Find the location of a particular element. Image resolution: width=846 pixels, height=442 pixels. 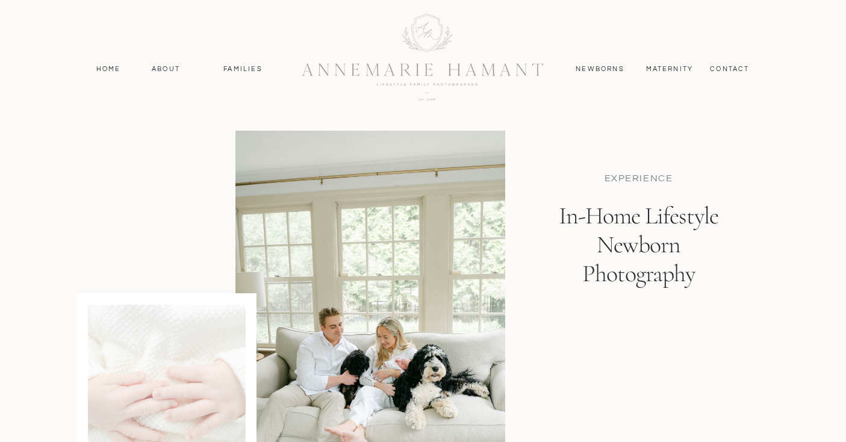

a: contact is located at coordinates (730, 69).